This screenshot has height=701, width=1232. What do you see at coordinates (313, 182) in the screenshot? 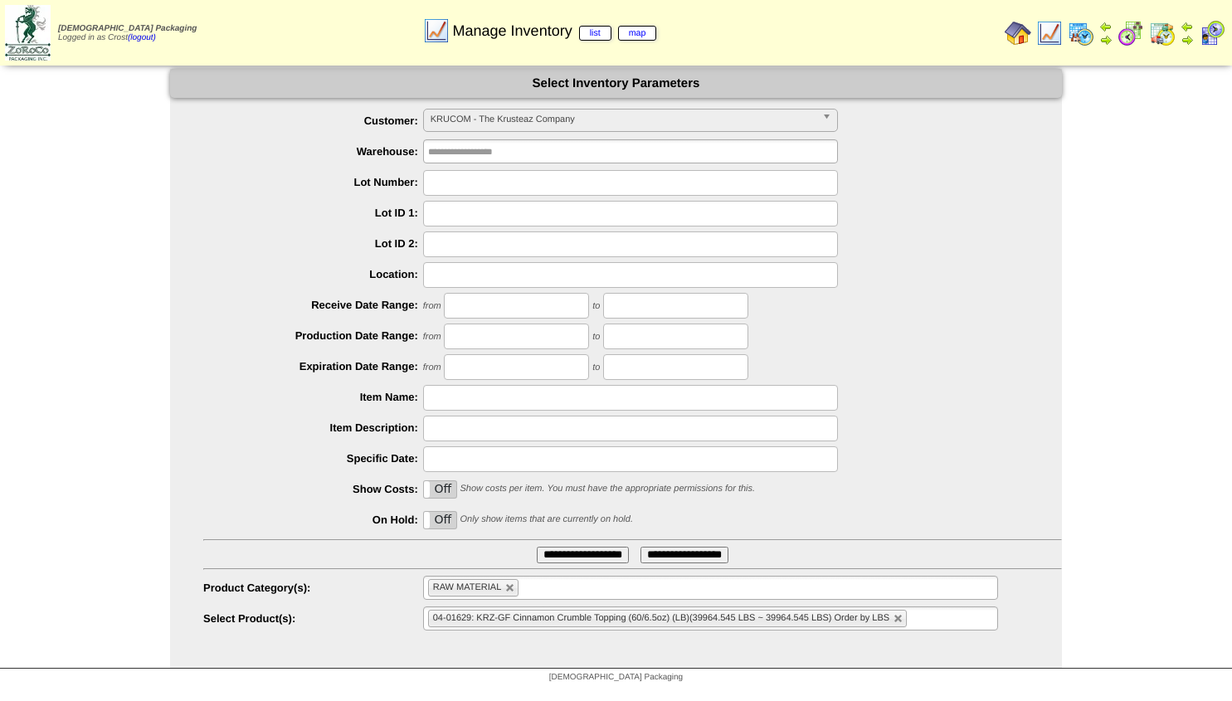
I see `label: Lot Number:` at bounding box center [313, 182].